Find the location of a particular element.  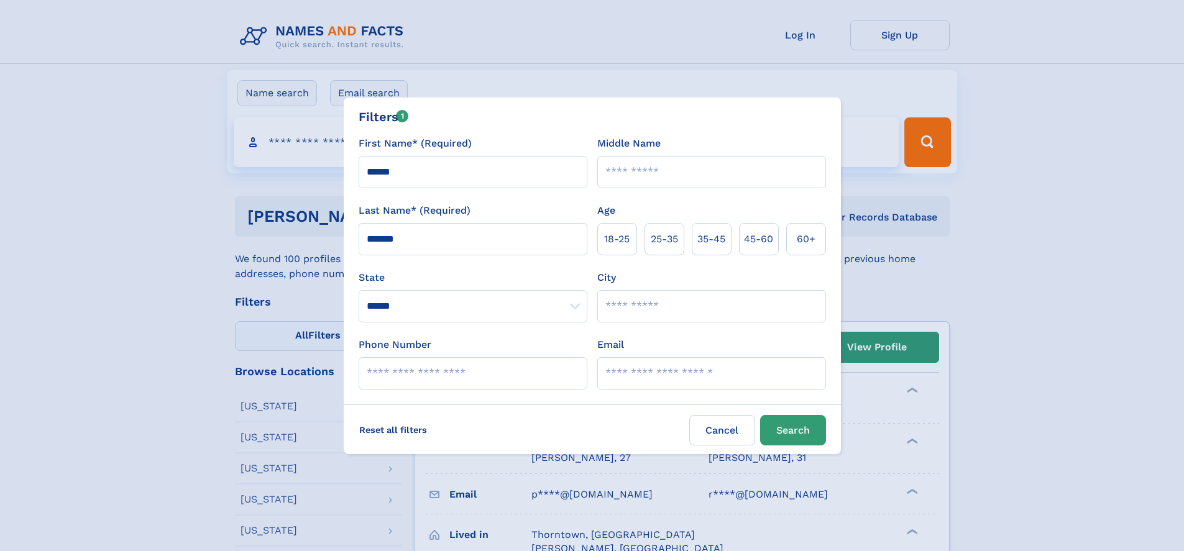

span: 35‑45 is located at coordinates (711, 239).